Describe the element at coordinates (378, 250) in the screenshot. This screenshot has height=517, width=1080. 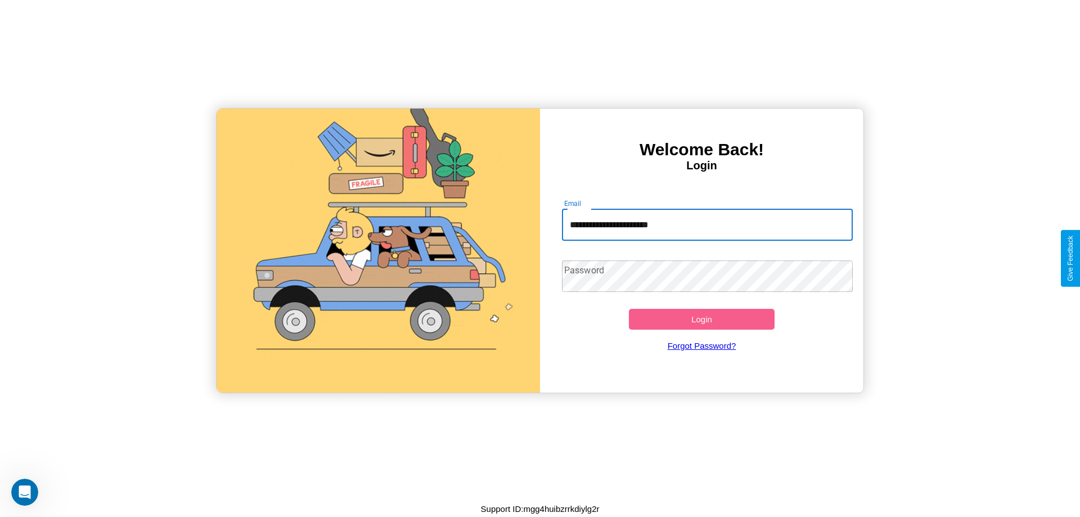
I see `img: gif` at that location.